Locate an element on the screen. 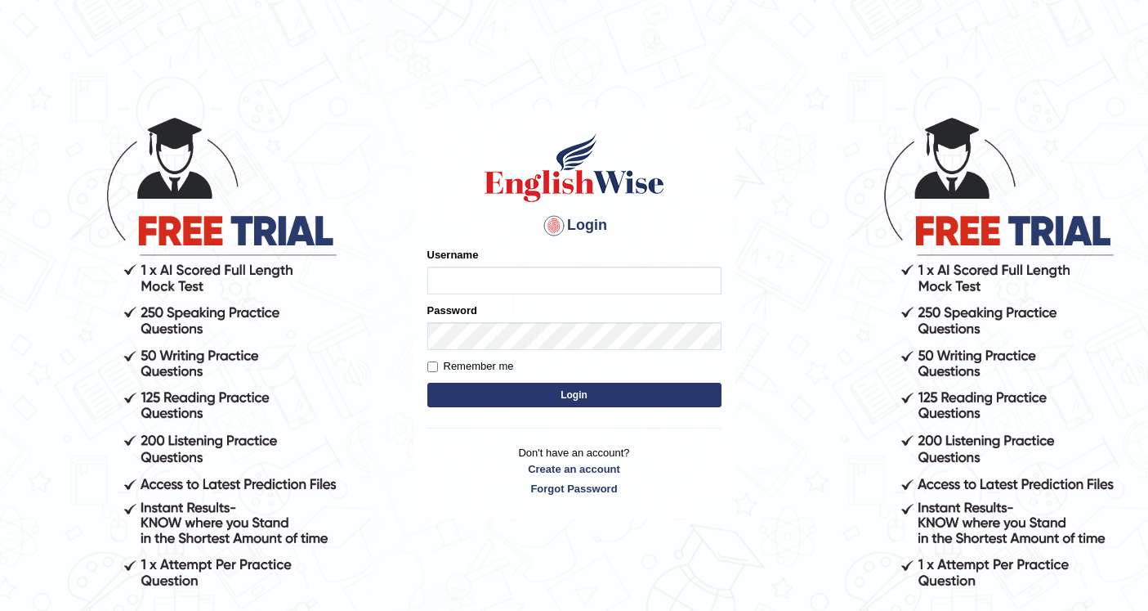  p: Don't have an account? is located at coordinates (575, 470).